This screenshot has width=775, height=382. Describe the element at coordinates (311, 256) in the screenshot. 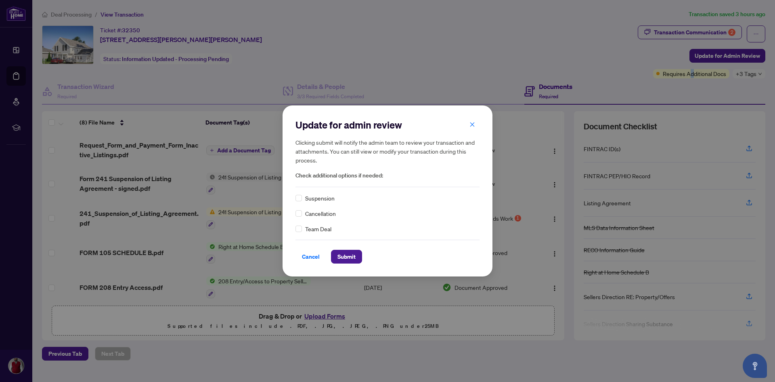

I see `span: Cancel` at that location.